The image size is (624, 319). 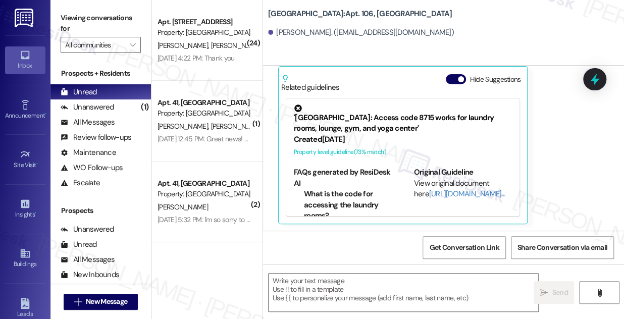 What do you see at coordinates (310, 83) in the screenshot?
I see `div: Related guidelines` at bounding box center [310, 83].